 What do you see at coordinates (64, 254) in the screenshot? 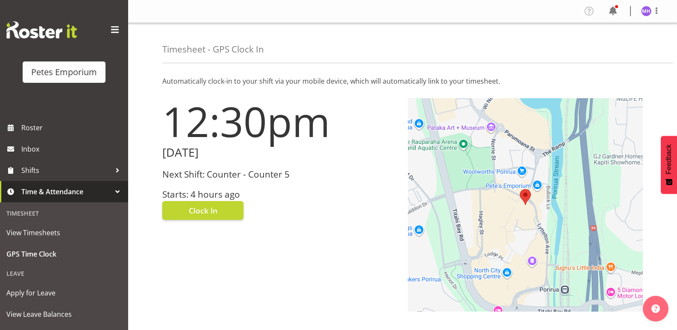
I see `span: GPS Time Clock` at bounding box center [64, 254].